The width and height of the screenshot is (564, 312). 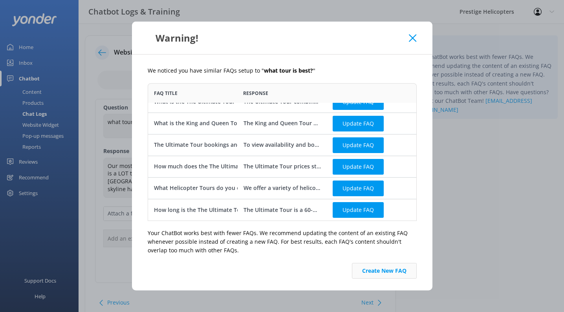 I want to click on div: How much does the The Ultimate Tour cost, so click(x=212, y=167).